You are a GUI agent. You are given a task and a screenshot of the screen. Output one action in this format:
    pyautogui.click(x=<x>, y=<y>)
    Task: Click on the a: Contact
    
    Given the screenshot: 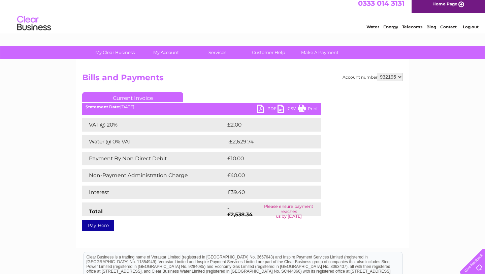 What is the action you would take?
    pyautogui.click(x=448, y=31)
    